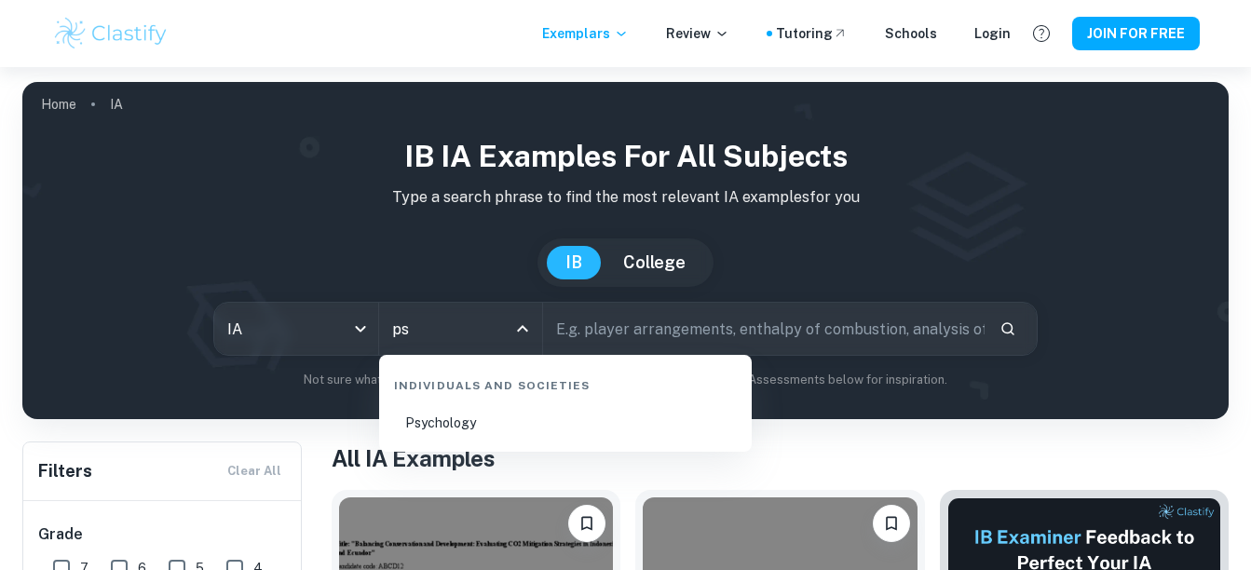 The image size is (1251, 570). Describe the element at coordinates (698, 34) in the screenshot. I see `p: Review` at that location.